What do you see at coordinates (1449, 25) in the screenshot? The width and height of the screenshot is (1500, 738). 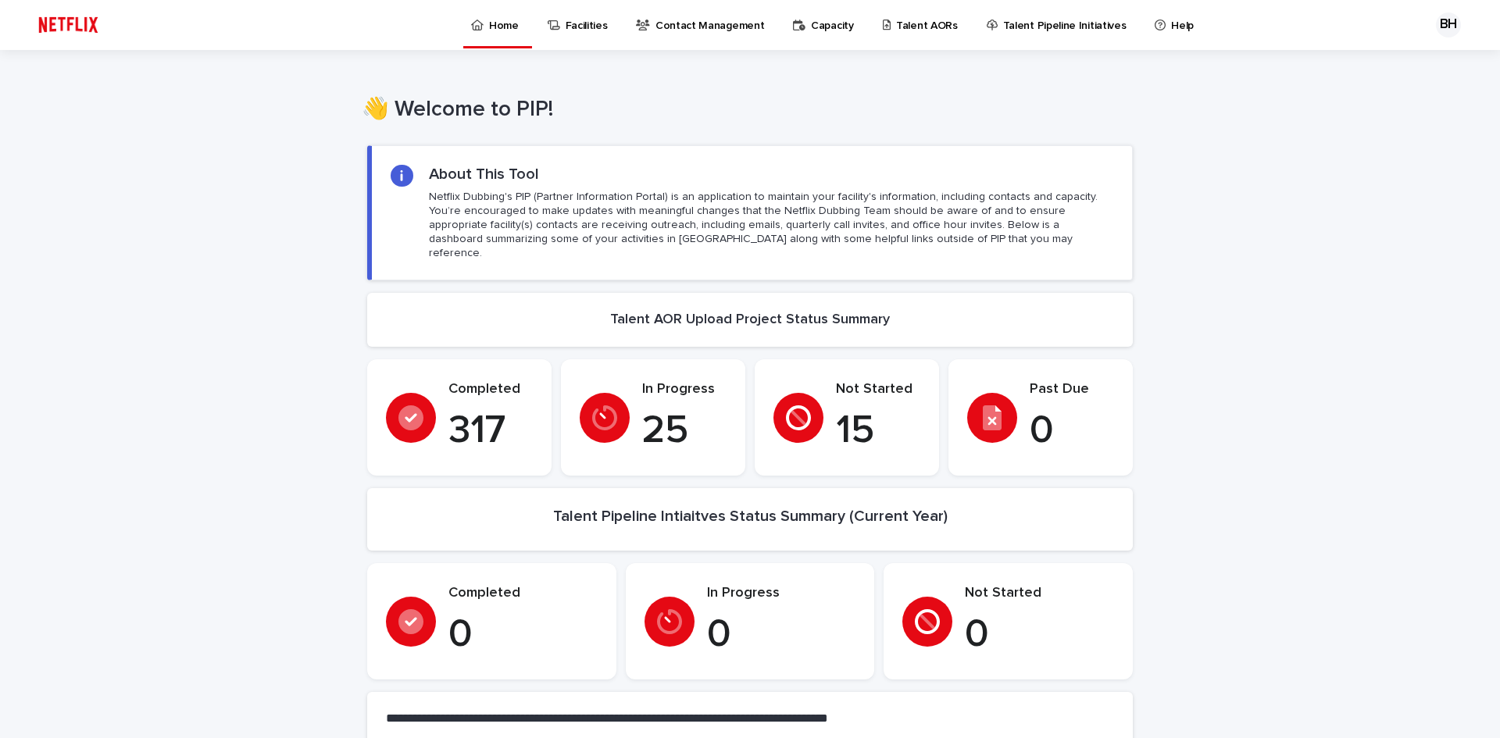 I see `div: BH` at bounding box center [1449, 25].